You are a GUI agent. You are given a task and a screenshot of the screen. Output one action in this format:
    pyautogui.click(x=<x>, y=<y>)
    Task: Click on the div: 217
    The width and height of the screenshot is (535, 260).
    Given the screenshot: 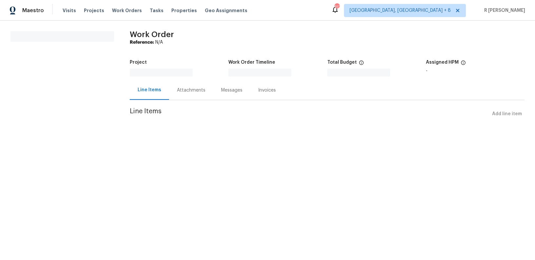 What is the action you would take?
    pyautogui.click(x=337, y=7)
    